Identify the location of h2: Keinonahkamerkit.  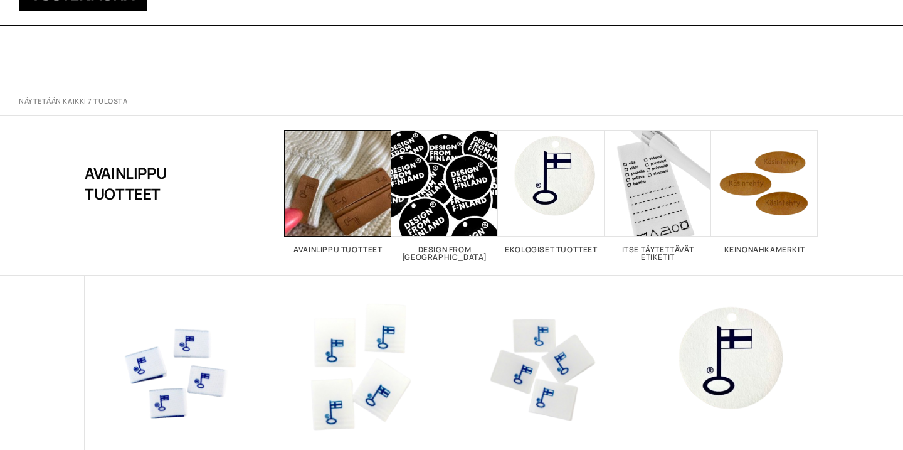
(765, 250).